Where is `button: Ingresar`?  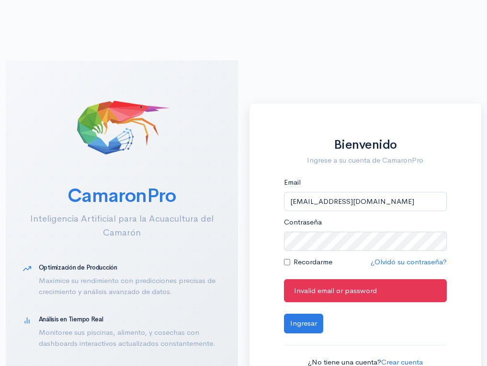
button: Ingresar is located at coordinates (304, 323).